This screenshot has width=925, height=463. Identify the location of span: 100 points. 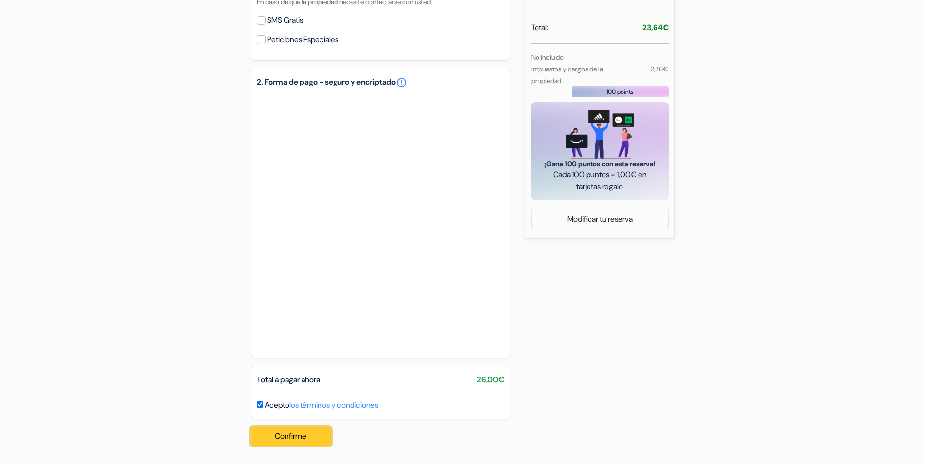
(620, 92).